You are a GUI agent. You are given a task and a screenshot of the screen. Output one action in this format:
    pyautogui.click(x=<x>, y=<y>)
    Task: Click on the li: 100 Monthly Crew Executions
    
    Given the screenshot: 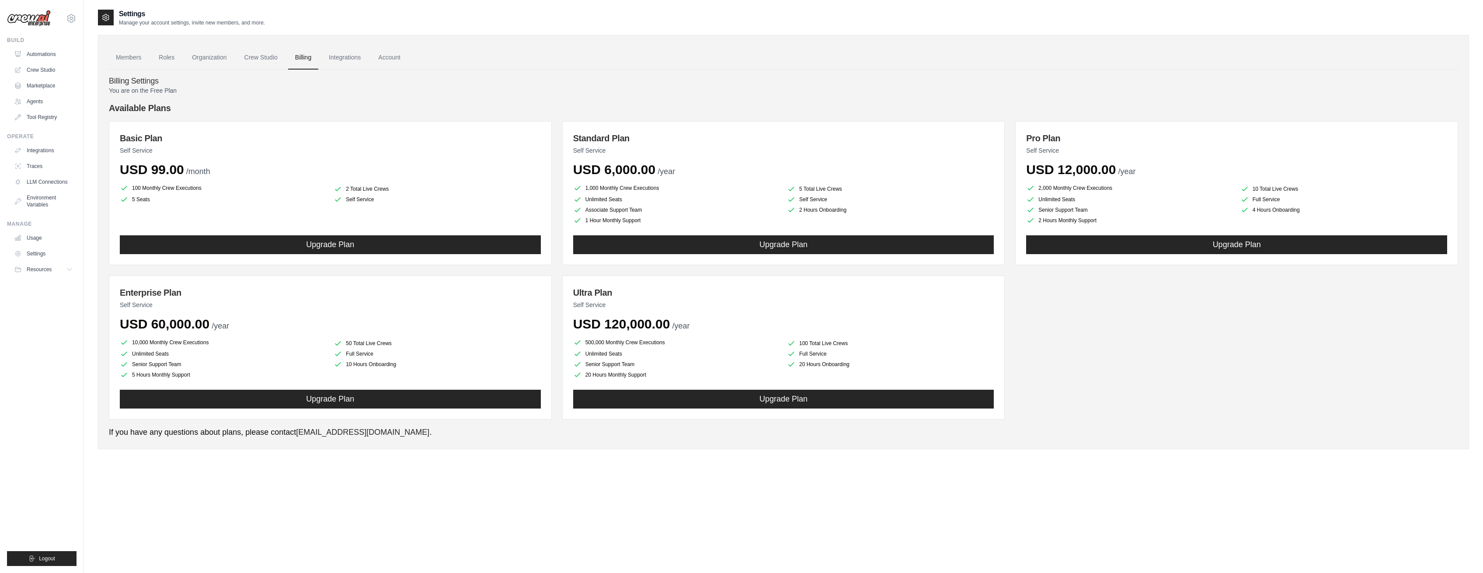 What is the action you would take?
    pyautogui.click(x=223, y=188)
    